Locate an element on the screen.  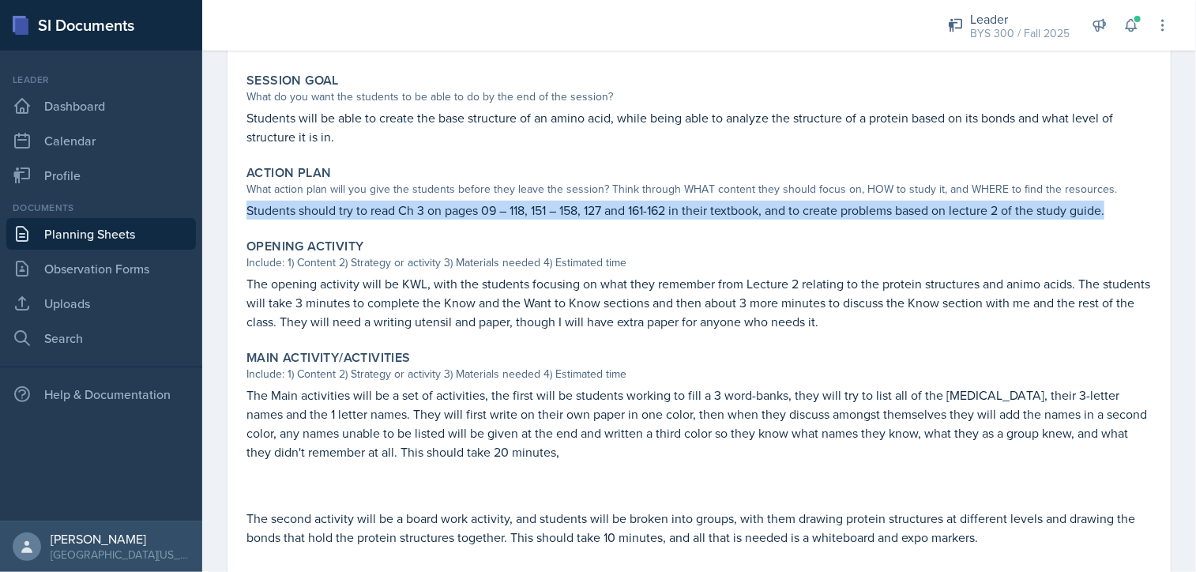
a: Dashboard is located at coordinates (101, 106).